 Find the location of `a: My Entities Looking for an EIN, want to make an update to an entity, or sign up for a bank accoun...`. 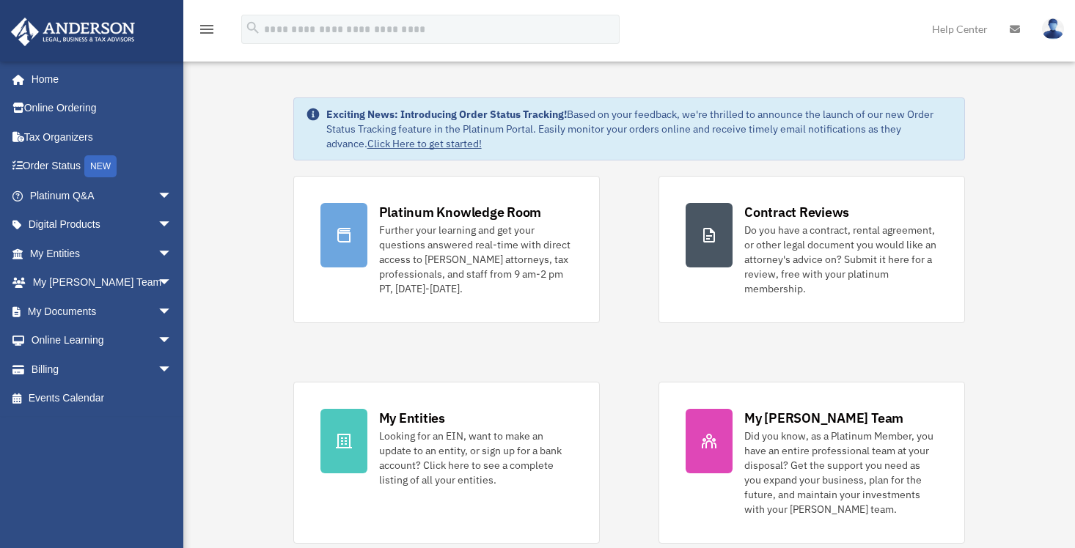

a: My Entities Looking for an EIN, want to make an update to an entity, or sign up for a bank accoun... is located at coordinates (446, 463).